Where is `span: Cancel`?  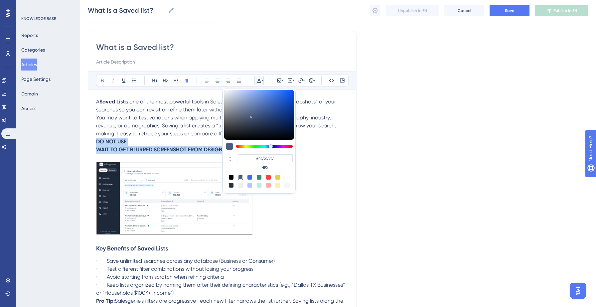 span: Cancel is located at coordinates (465, 11).